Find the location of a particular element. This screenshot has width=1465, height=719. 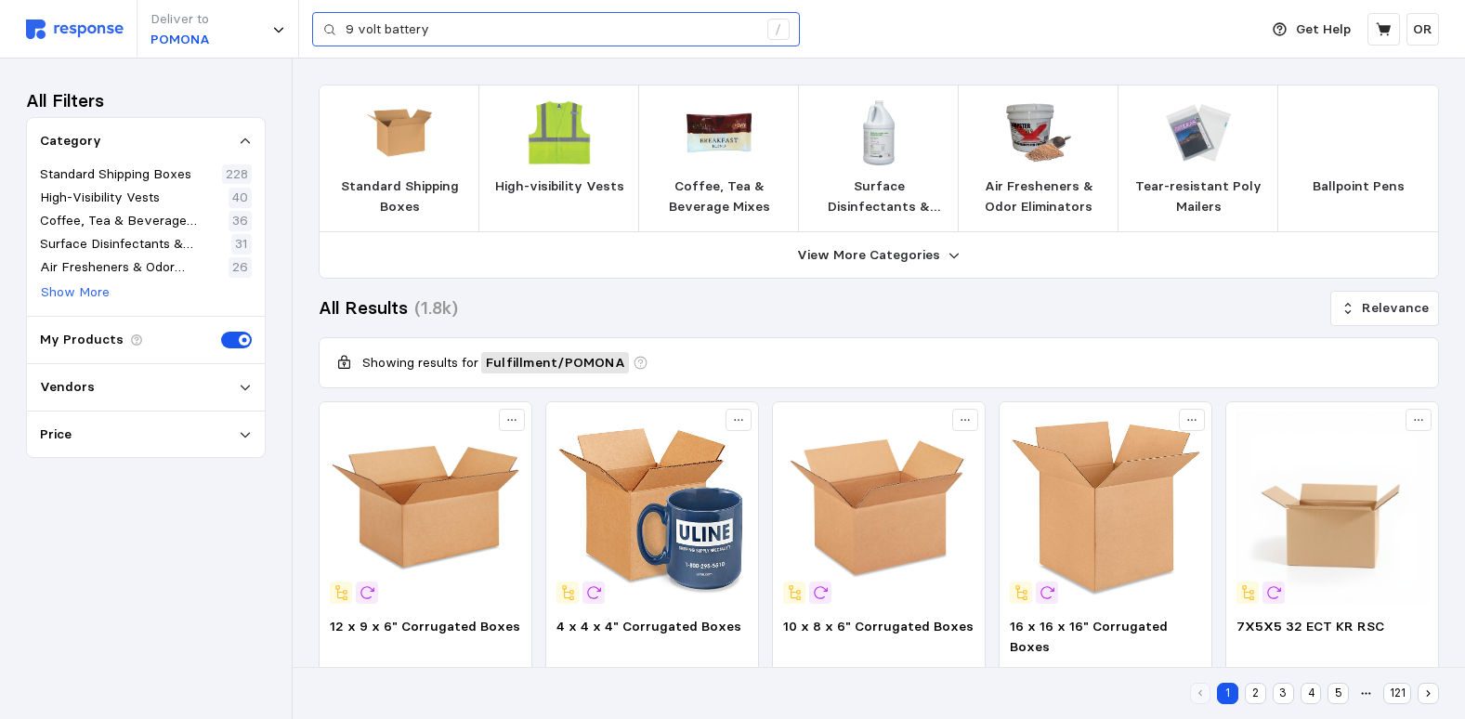

img: 1025462286.jpg is located at coordinates (719, 133).